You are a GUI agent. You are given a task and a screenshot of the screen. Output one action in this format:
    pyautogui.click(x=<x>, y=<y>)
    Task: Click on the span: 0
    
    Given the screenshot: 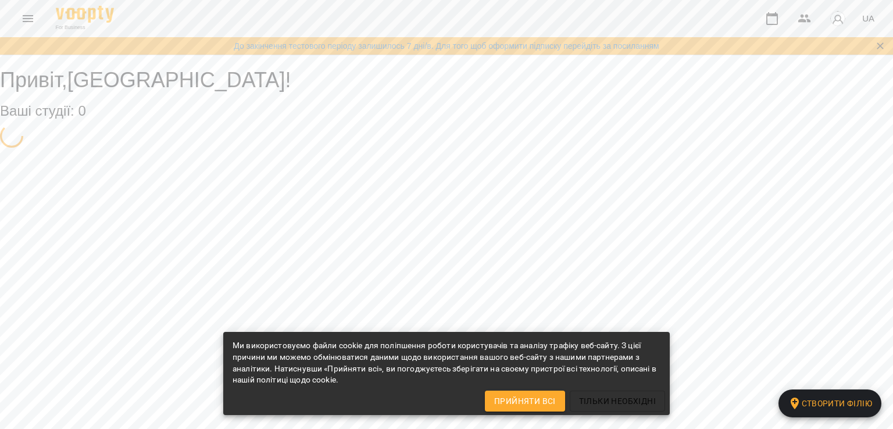 What is the action you would take?
    pyautogui.click(x=81, y=111)
    